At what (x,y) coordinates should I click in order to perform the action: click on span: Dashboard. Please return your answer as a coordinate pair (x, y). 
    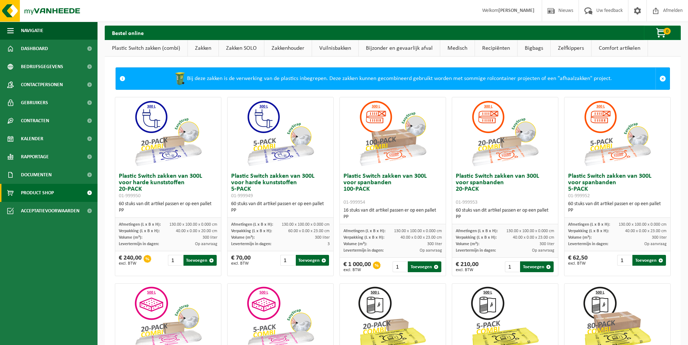
    Looking at the image, I should click on (34, 49).